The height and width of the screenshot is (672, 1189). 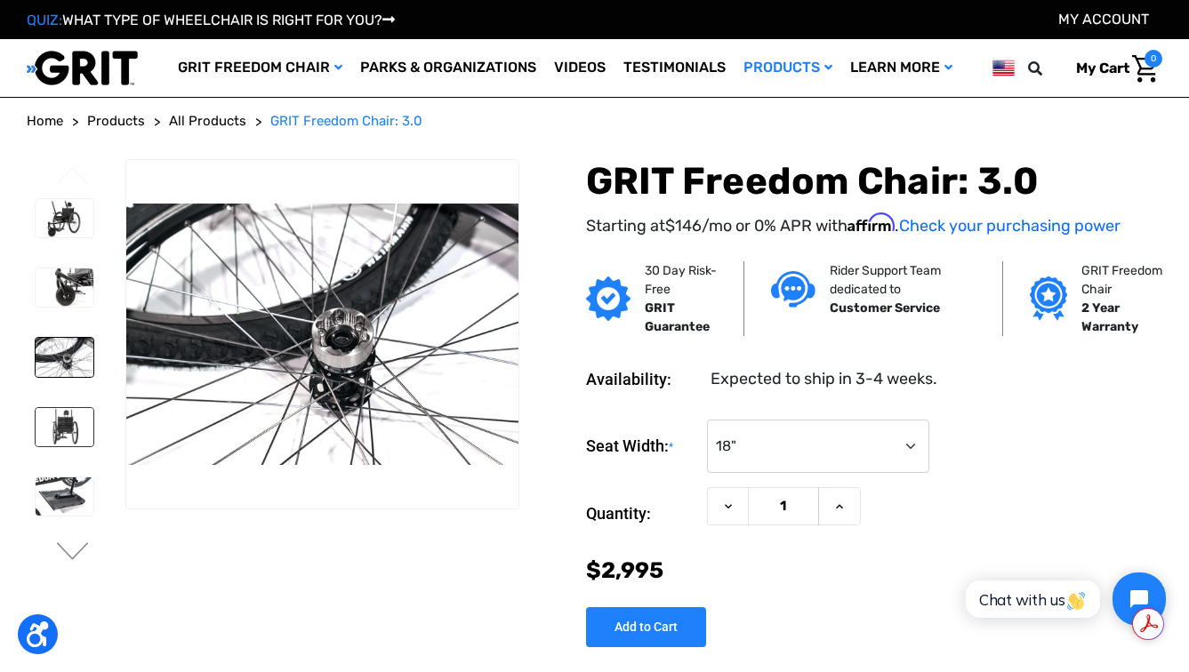 I want to click on button: Go to slide 3 of 3, so click(x=73, y=178).